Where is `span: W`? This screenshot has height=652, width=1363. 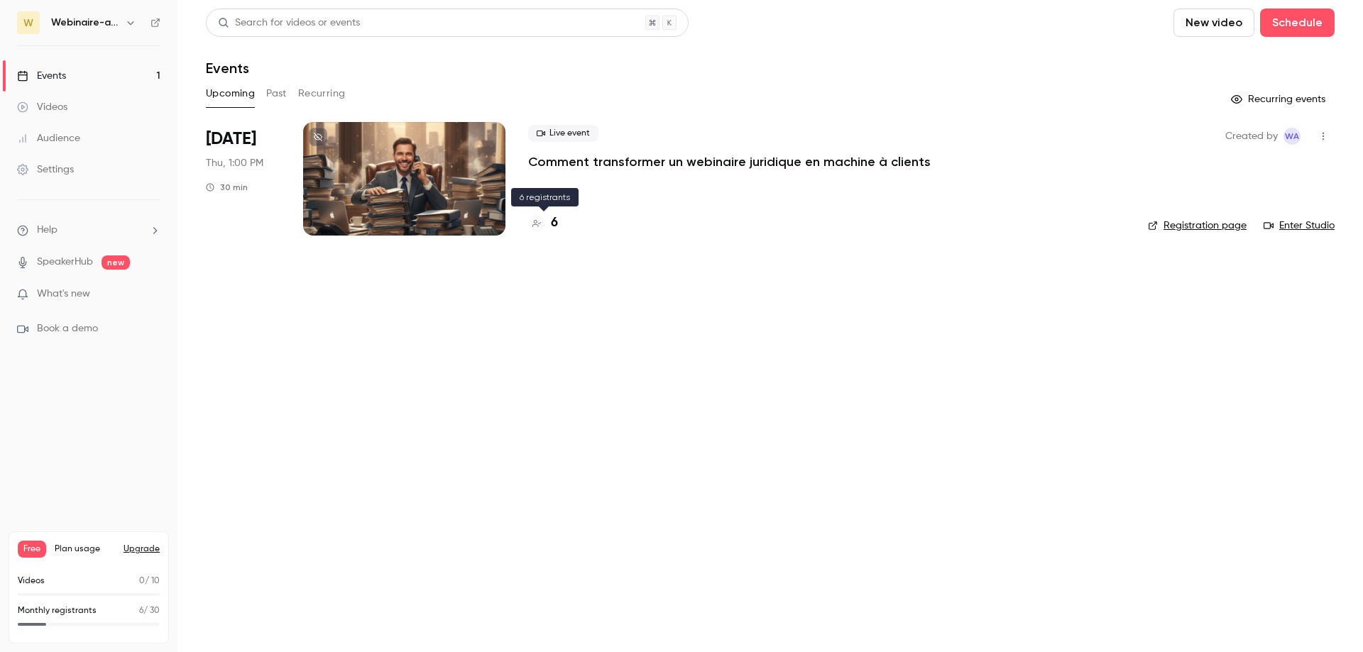 span: W is located at coordinates (28, 23).